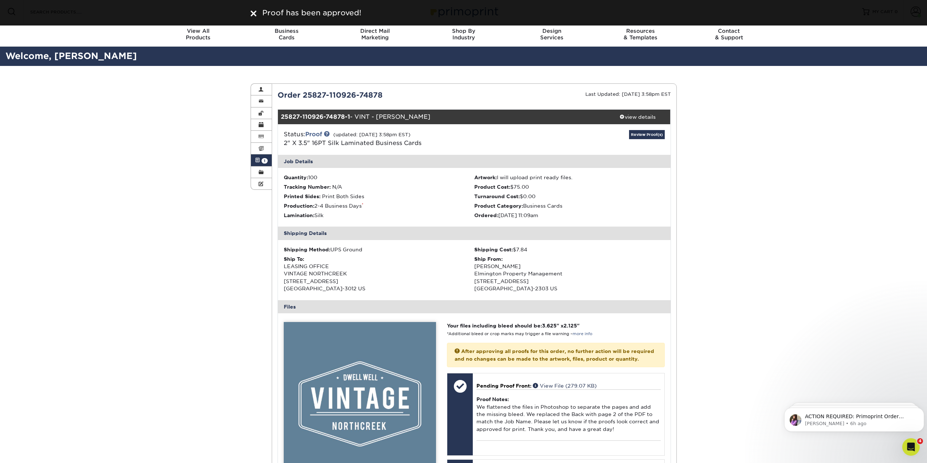  I want to click on strong: Quantity:, so click(296, 177).